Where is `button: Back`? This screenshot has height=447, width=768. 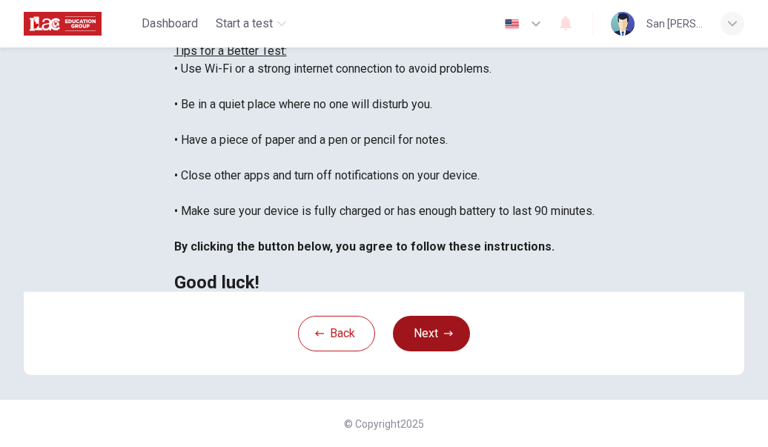
button: Back is located at coordinates (336, 333).